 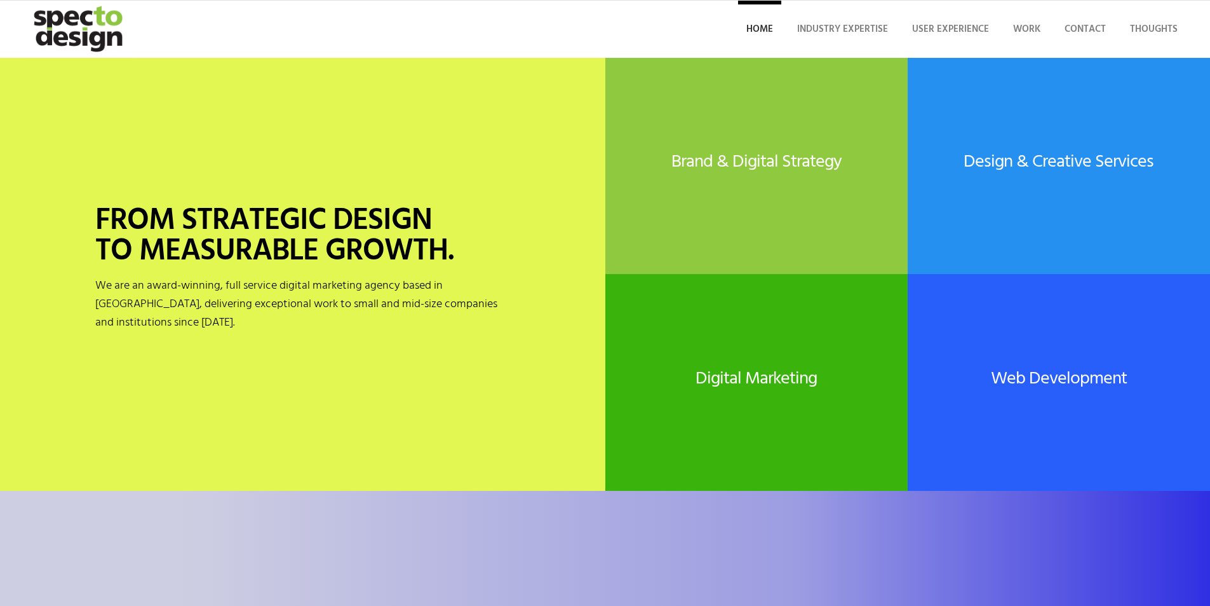 I want to click on span: Home, so click(x=760, y=29).